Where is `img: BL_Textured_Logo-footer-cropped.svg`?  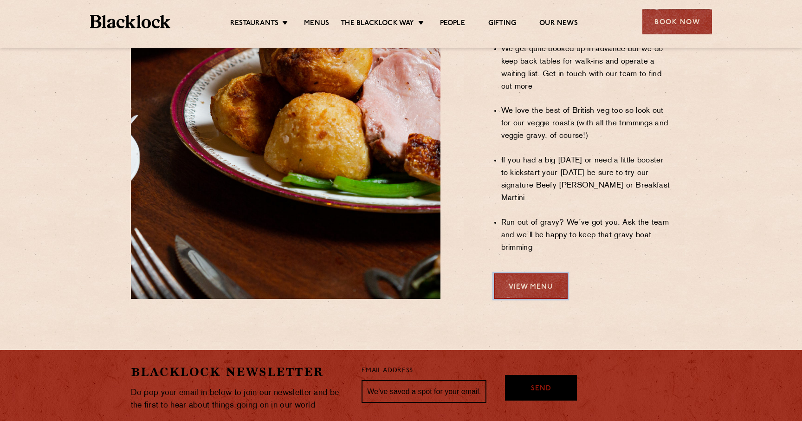 img: BL_Textured_Logo-footer-cropped.svg is located at coordinates (130, 21).